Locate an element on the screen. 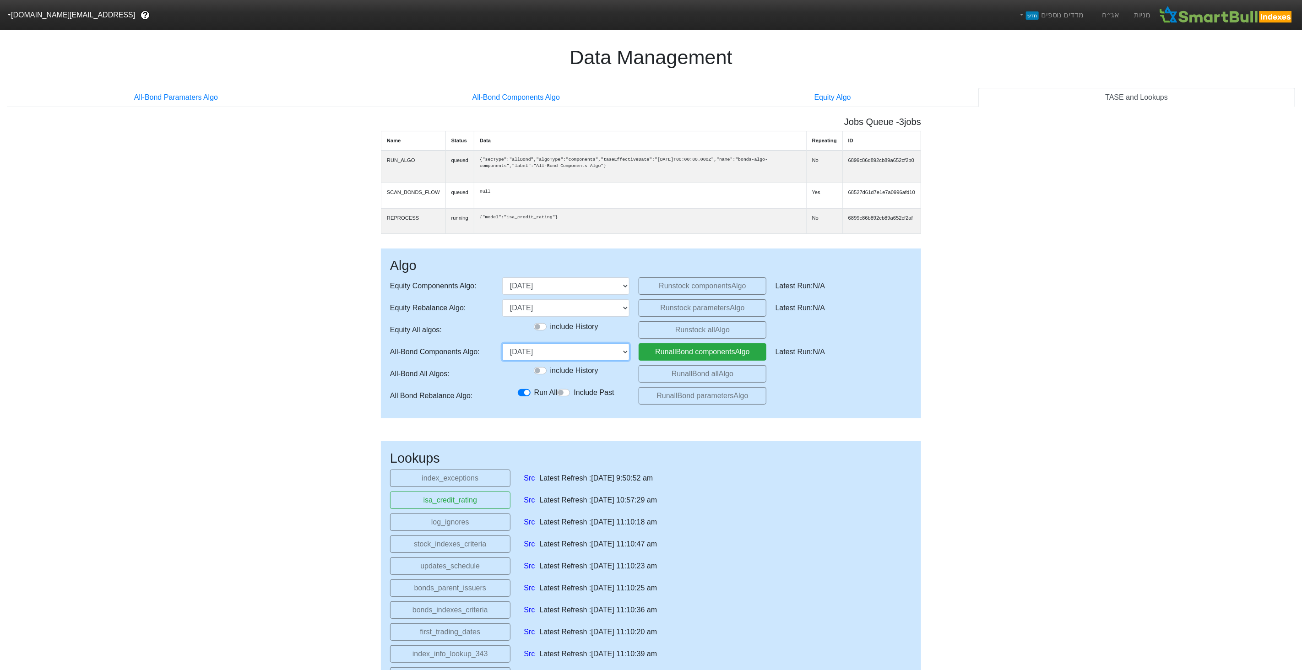  button: bonds_parent_issuers is located at coordinates (450, 588).